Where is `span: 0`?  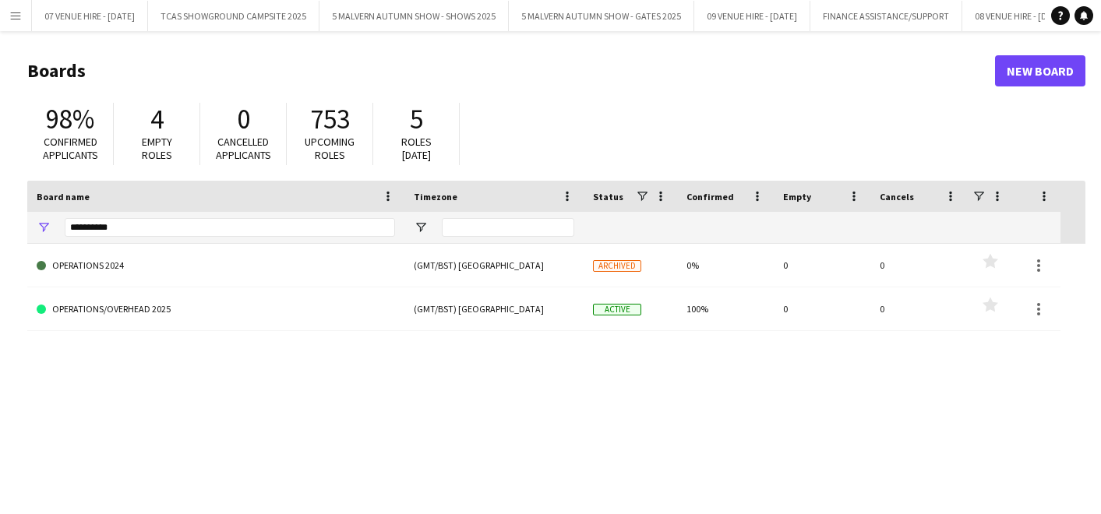
span: 0 is located at coordinates (243, 119).